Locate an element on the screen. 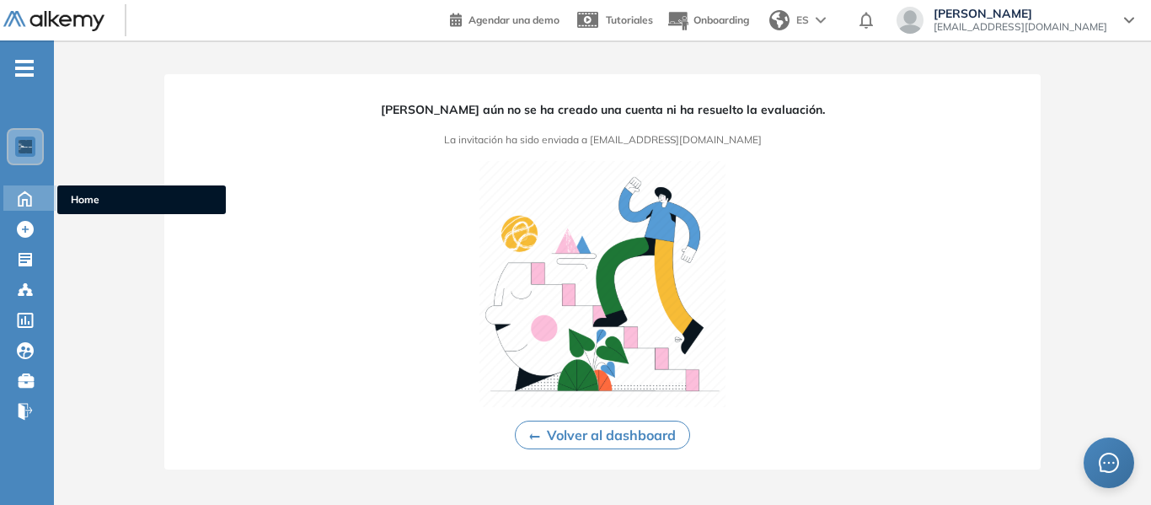 The height and width of the screenshot is (505, 1151). img: Logo is located at coordinates (54, 21).